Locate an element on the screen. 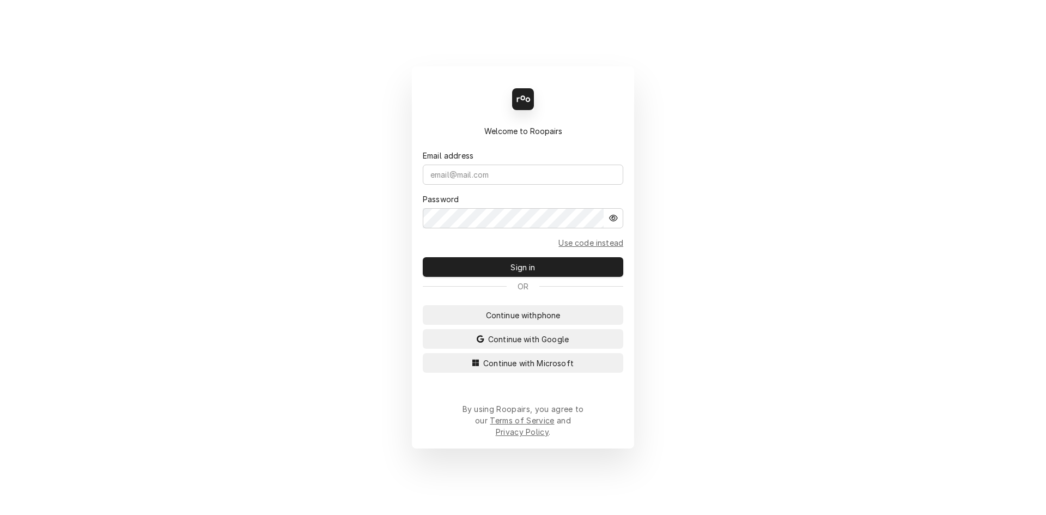 The image size is (1046, 515). span: Continue with phone is located at coordinates (523, 315).